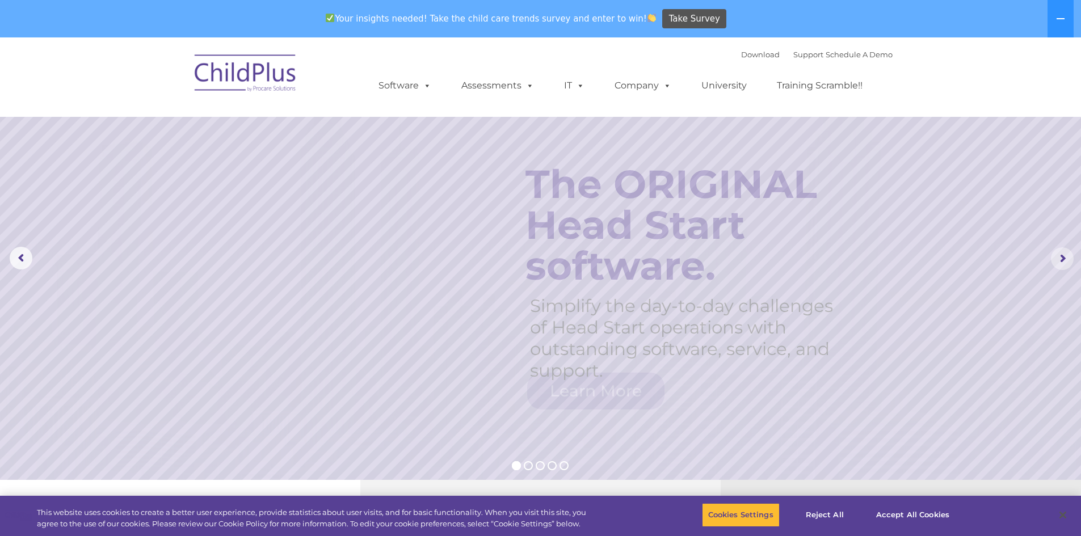 The width and height of the screenshot is (1081, 536). I want to click on a: IT, so click(574, 86).